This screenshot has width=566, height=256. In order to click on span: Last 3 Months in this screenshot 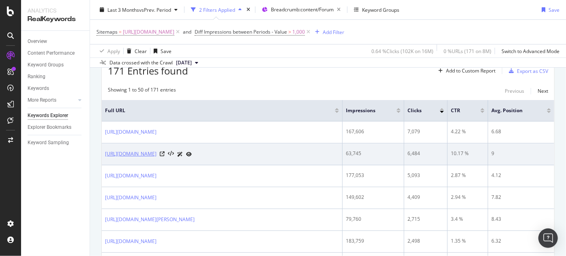, I will do `click(123, 9)`.